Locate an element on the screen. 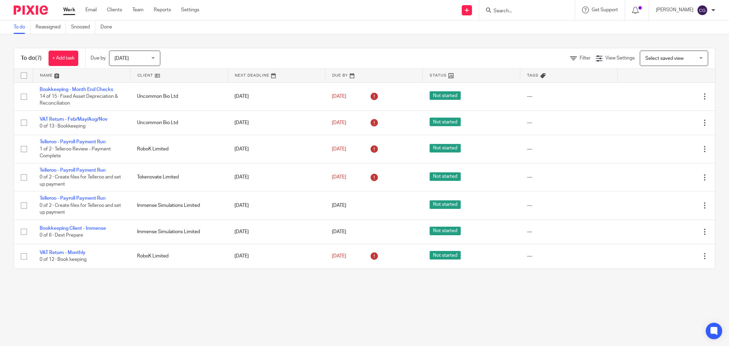  p: Due by is located at coordinates (98, 58).